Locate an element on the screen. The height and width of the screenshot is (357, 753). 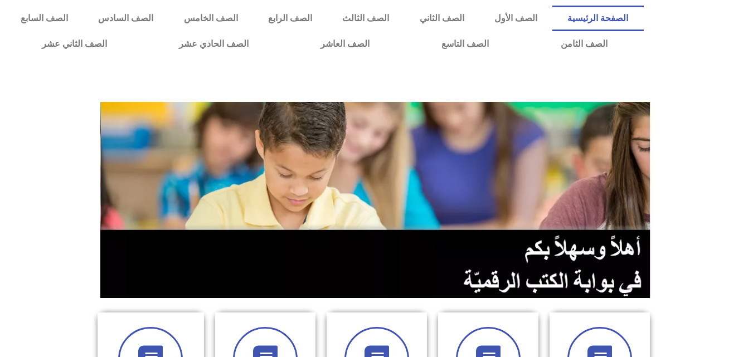
a: الصف التاسع is located at coordinates (465, 44).